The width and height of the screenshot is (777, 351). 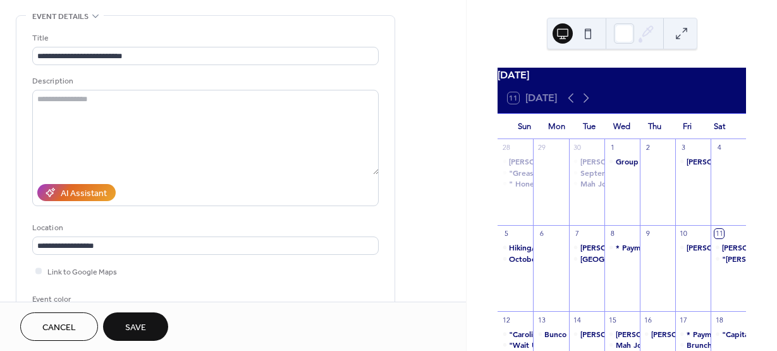 I want to click on div: Location, so click(x=204, y=228).